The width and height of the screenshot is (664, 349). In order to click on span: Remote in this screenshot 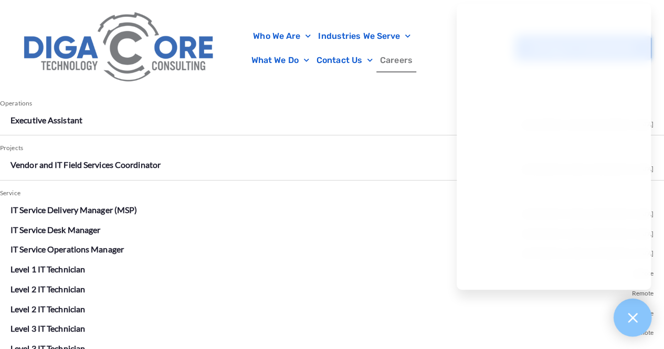, I will do `click(642, 291)`.